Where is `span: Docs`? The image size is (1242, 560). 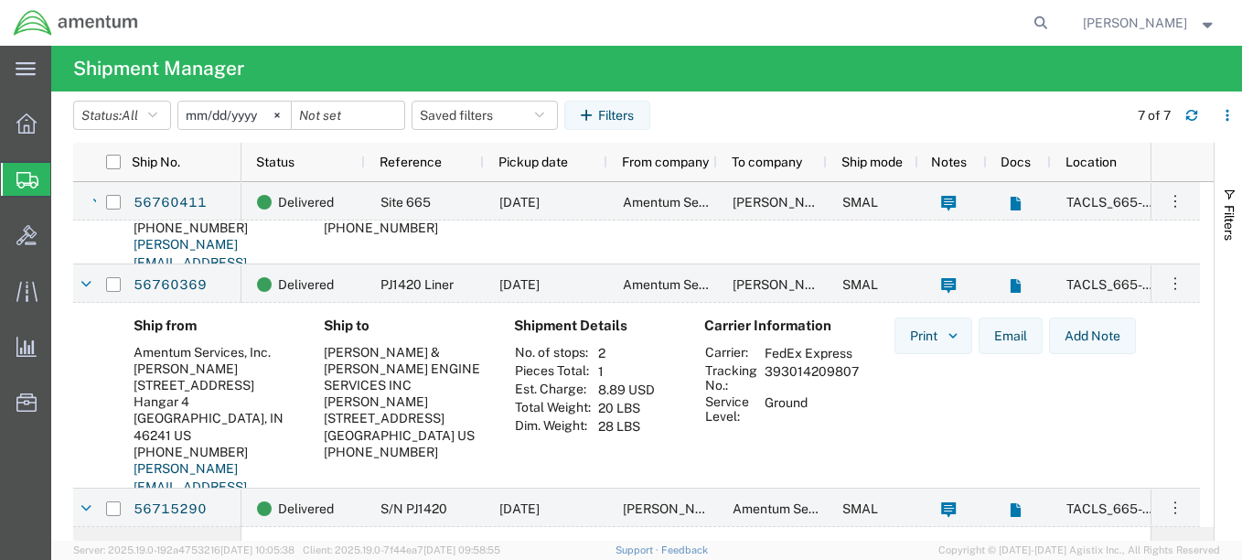 span: Docs is located at coordinates (1015, 162).